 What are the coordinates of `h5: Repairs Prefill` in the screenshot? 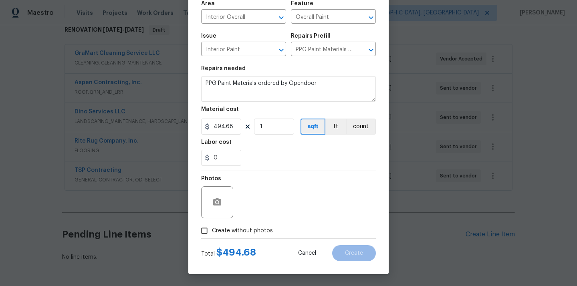 It's located at (311, 36).